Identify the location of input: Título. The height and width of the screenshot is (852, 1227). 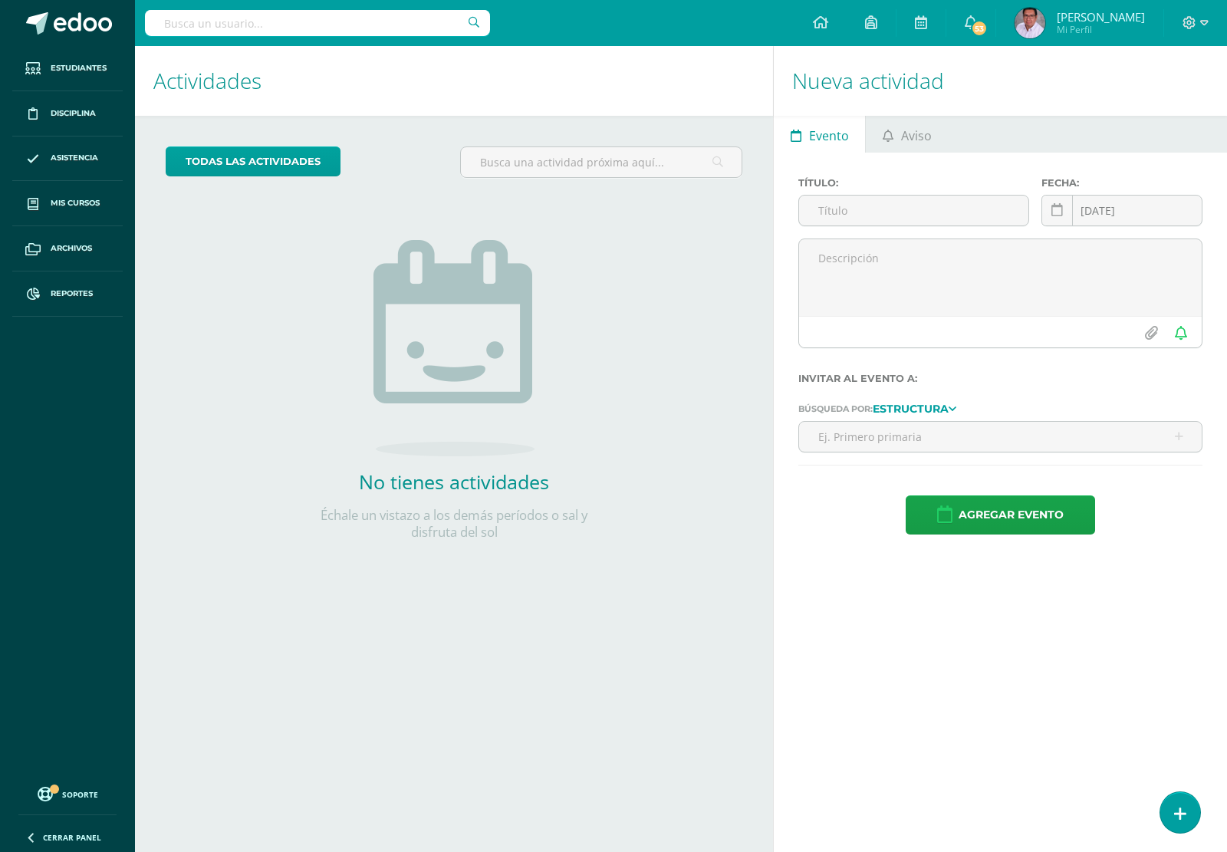
(913, 210).